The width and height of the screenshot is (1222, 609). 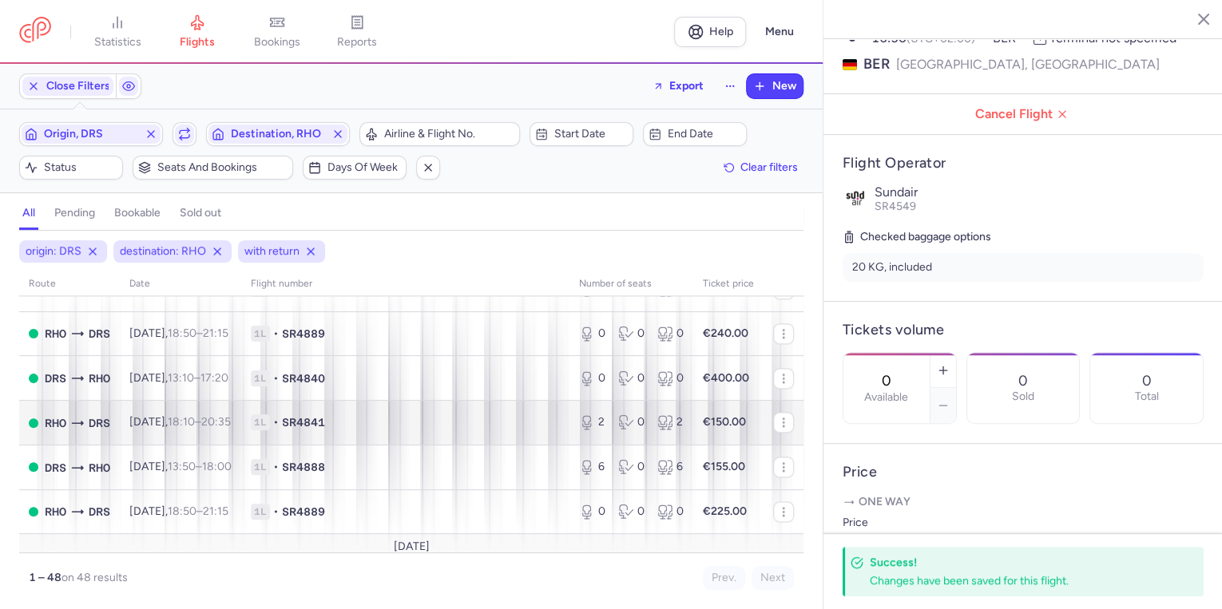 What do you see at coordinates (304, 379) in the screenshot?
I see `span: SR4840` at bounding box center [304, 379].